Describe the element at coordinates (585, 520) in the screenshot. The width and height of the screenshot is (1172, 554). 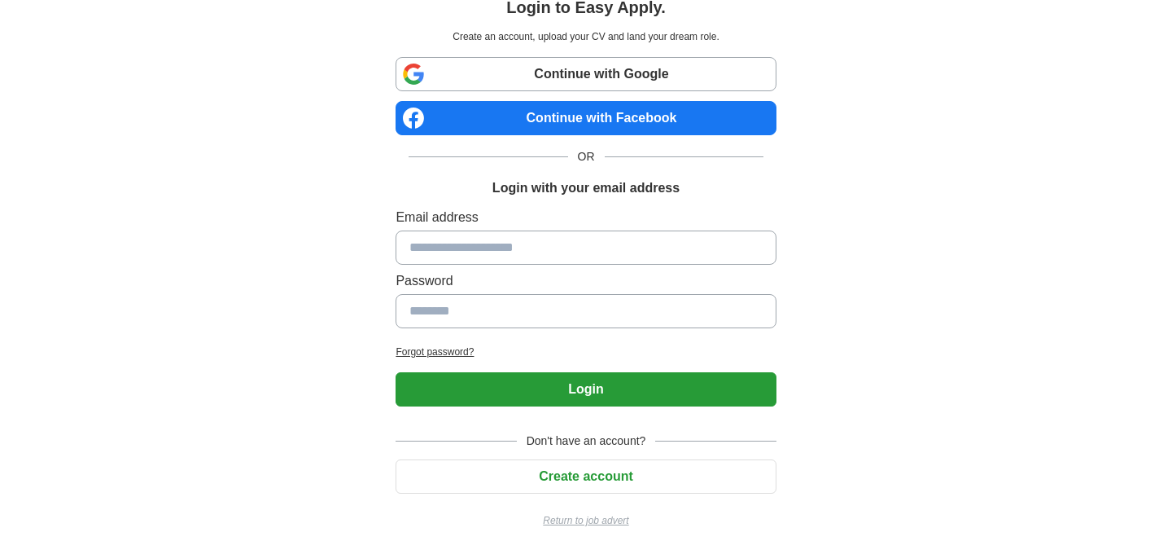
I see `p: Return to job advert` at that location.